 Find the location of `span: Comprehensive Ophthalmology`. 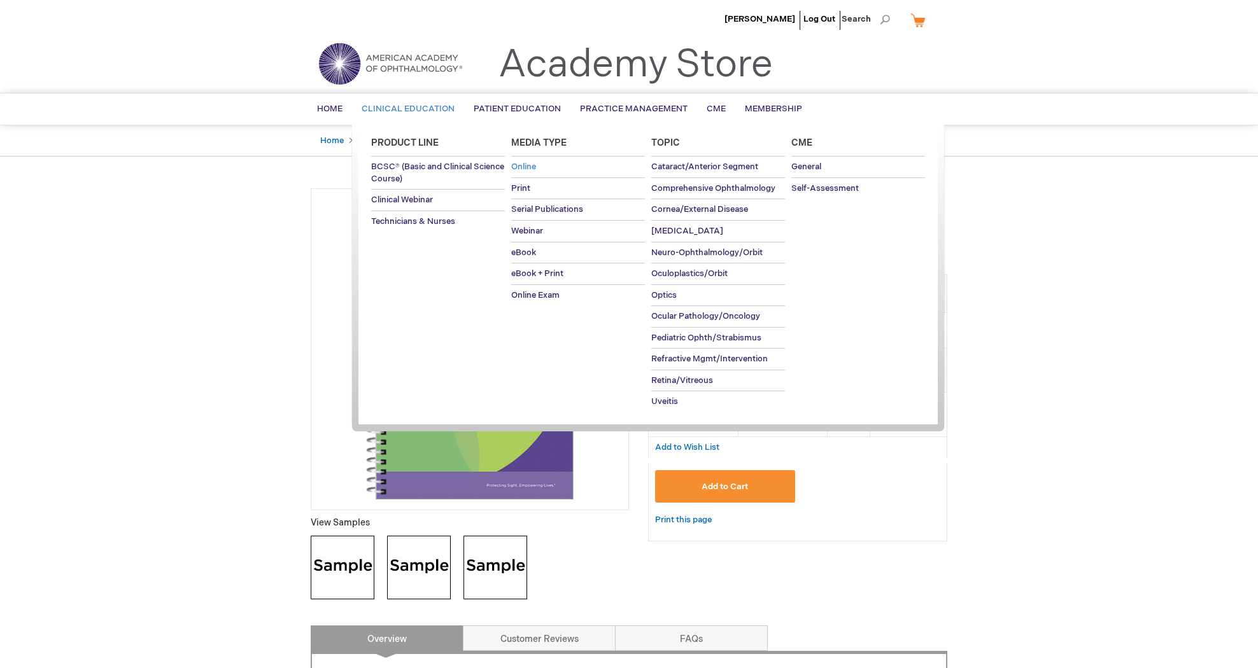

span: Comprehensive Ophthalmology is located at coordinates (713, 188).